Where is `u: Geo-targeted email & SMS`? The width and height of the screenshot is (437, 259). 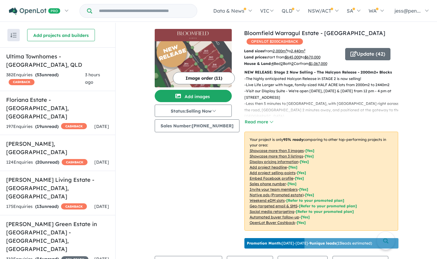
u: Geo-targeted email & SMS is located at coordinates (273, 206).